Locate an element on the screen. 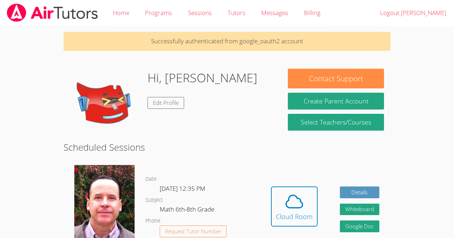 The image size is (454, 238). dt: Phone is located at coordinates (153, 221).